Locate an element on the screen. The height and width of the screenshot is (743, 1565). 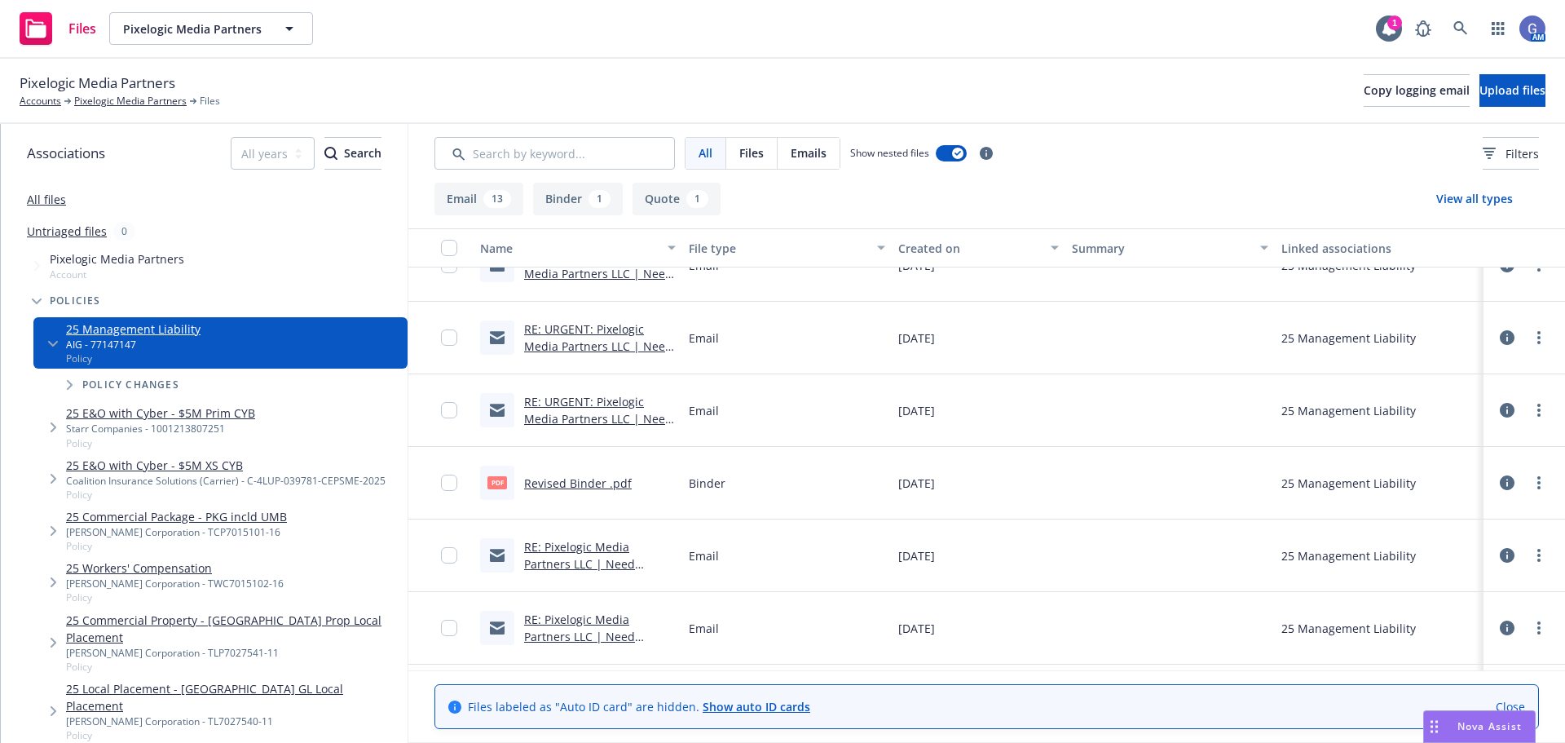
span: pdf is located at coordinates (497, 482).